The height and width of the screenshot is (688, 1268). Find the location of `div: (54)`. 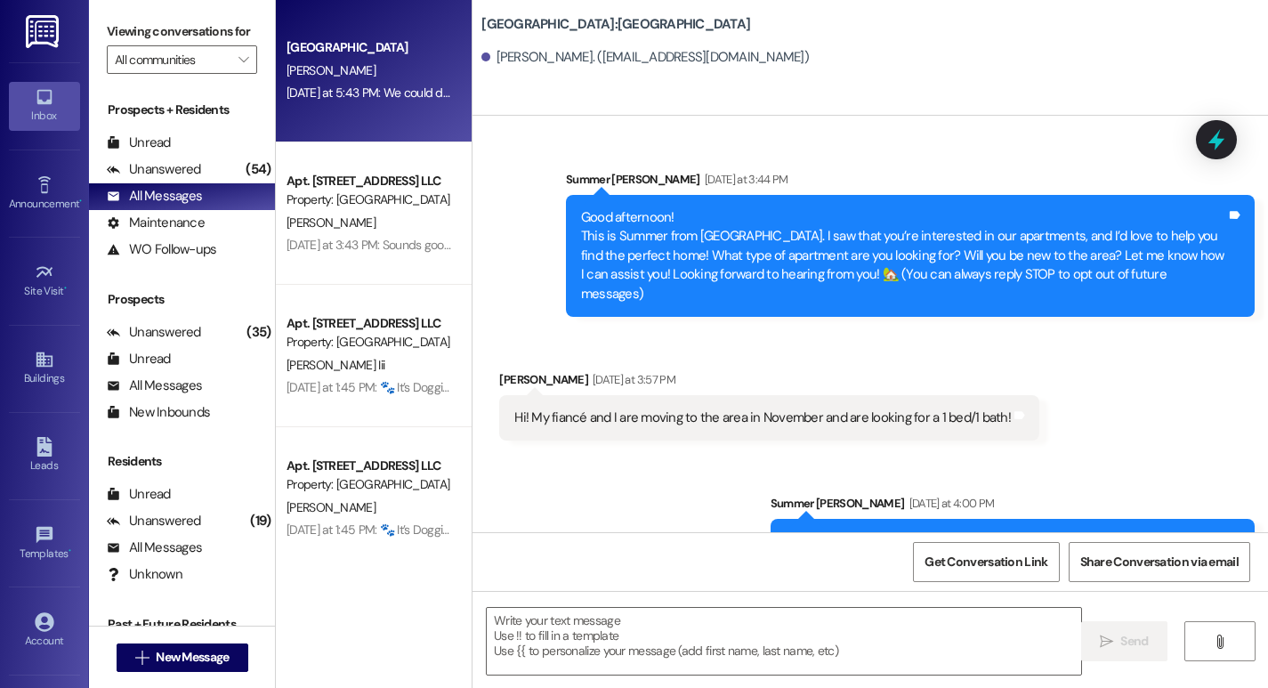

div: (54) is located at coordinates (258, 169).